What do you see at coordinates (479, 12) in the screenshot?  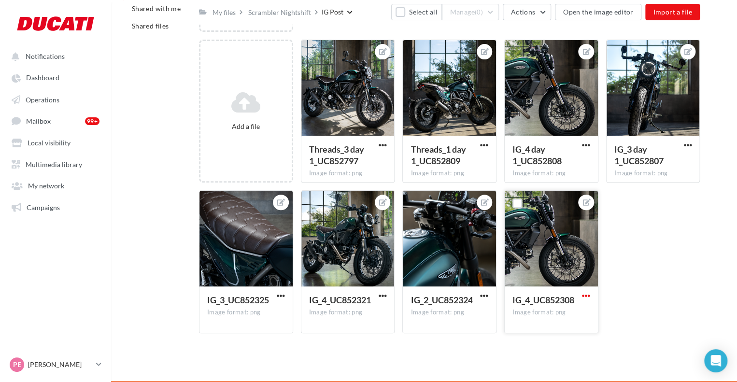 I see `span: (0)` at bounding box center [479, 12].